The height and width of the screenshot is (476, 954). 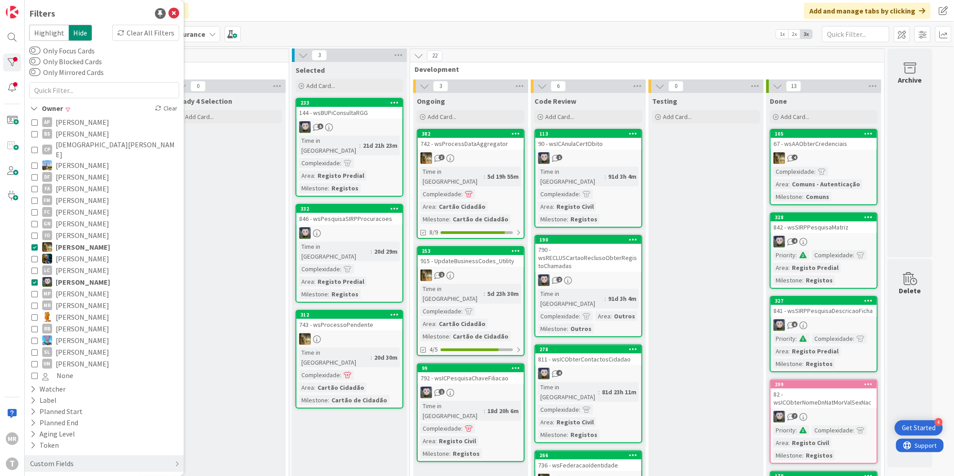 What do you see at coordinates (47, 364) in the screenshot?
I see `div: VM` at bounding box center [47, 364].